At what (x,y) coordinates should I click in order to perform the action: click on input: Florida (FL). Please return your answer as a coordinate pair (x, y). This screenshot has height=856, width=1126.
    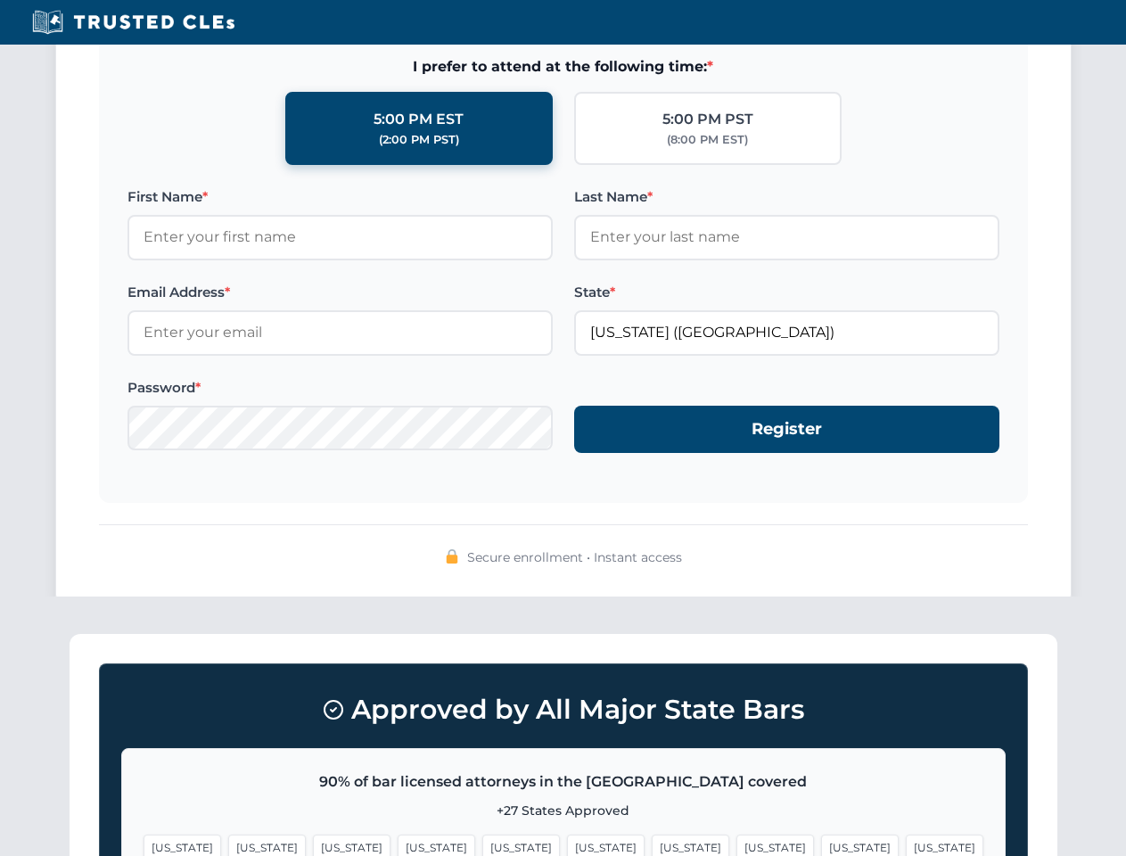
    Looking at the image, I should click on (787, 333).